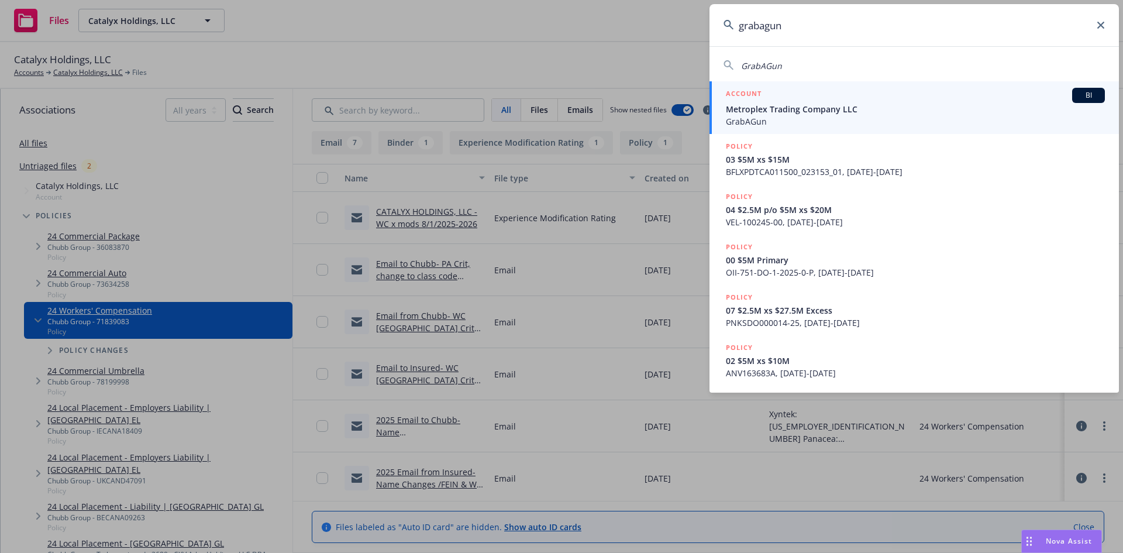 The width and height of the screenshot is (1123, 553). What do you see at coordinates (914, 108) in the screenshot?
I see `a: ACCOUNTBIMetroplex Trading Company LLCGrabAGun` at bounding box center [914, 108].